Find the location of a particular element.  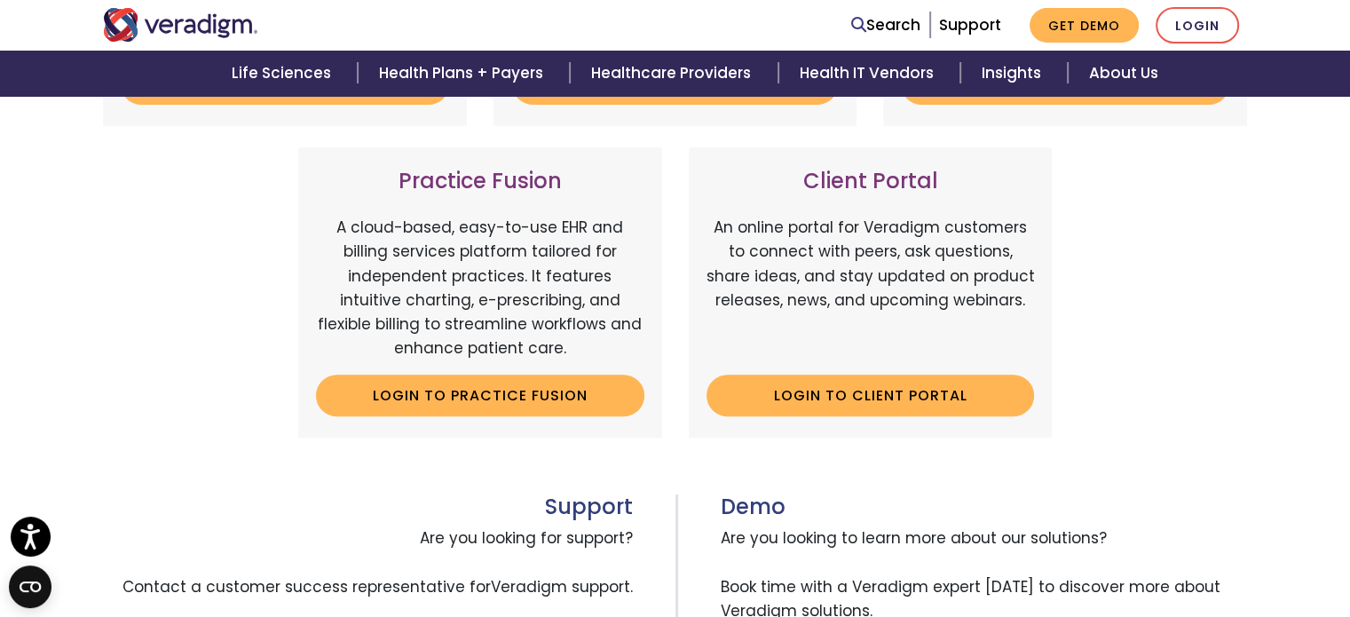

a: Login to Practice Fusion is located at coordinates (480, 395).